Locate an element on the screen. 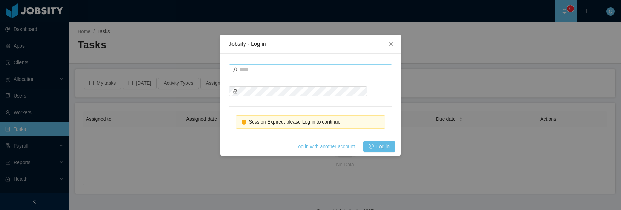 This screenshot has height=210, width=621. button: Log in with another account is located at coordinates (325, 146).